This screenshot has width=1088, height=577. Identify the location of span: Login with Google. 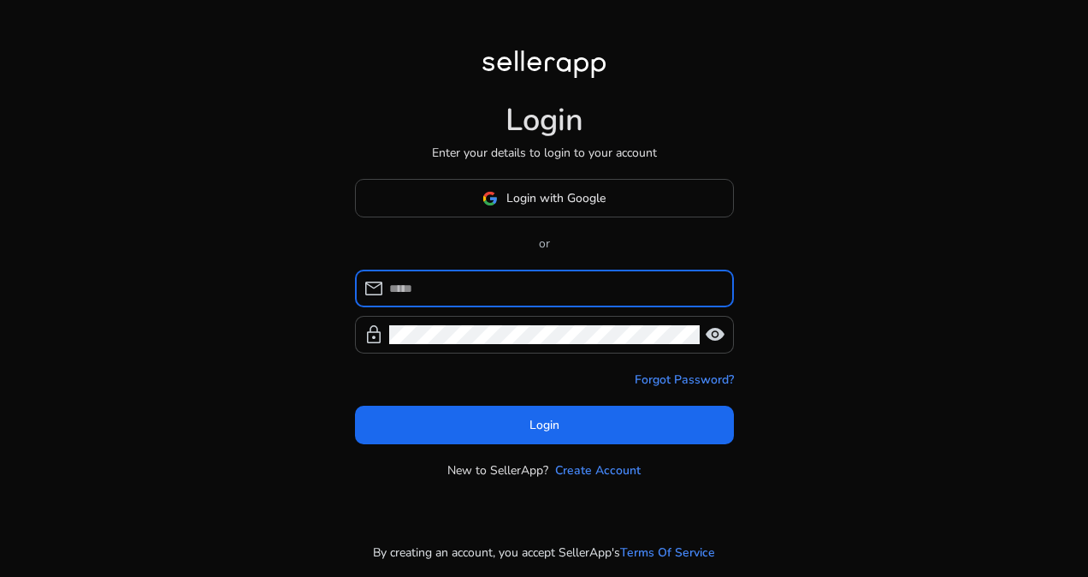
(556, 198).